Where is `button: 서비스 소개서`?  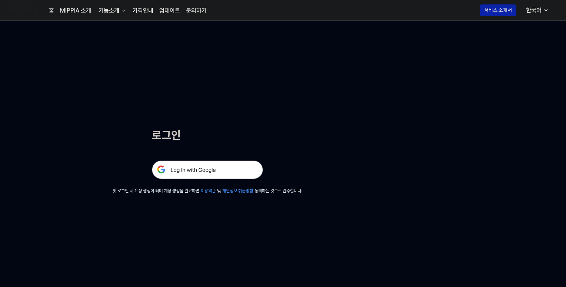
button: 서비스 소개서 is located at coordinates (498, 10).